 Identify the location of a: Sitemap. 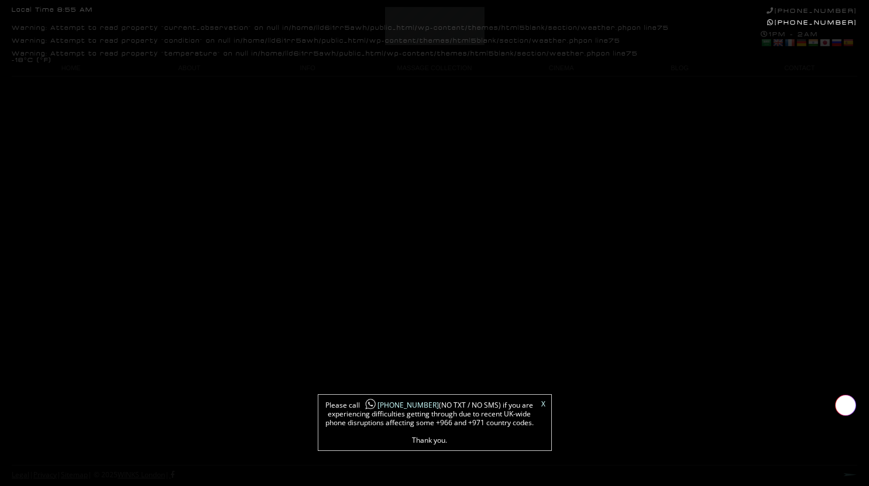
(74, 475).